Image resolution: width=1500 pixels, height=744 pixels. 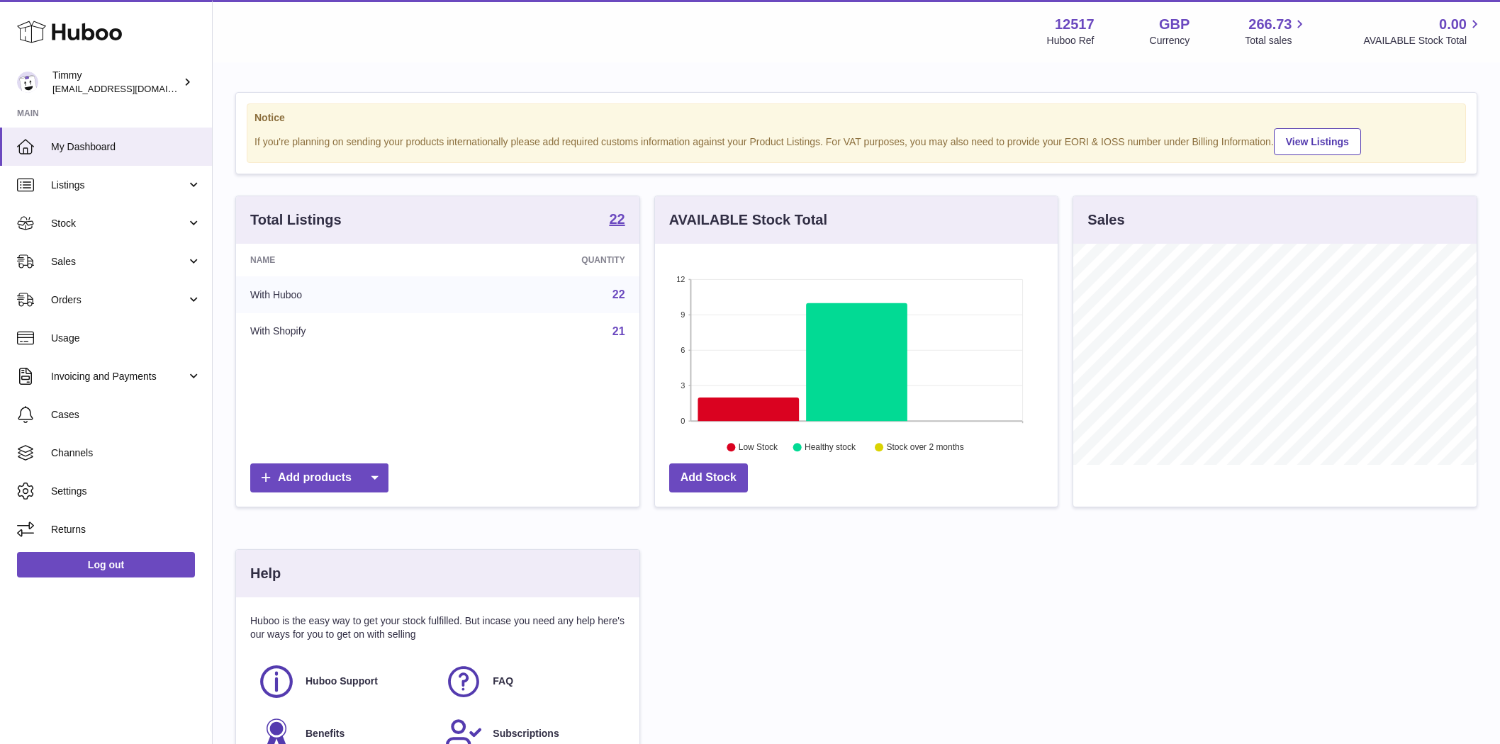 I want to click on span: Listings, so click(x=118, y=185).